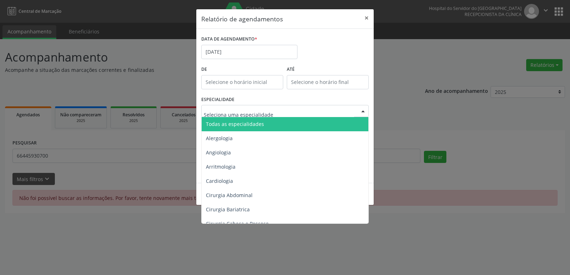 The width and height of the screenshot is (570, 275). I want to click on span: Cirurgia Cabeça e Pescoço, so click(237, 224).